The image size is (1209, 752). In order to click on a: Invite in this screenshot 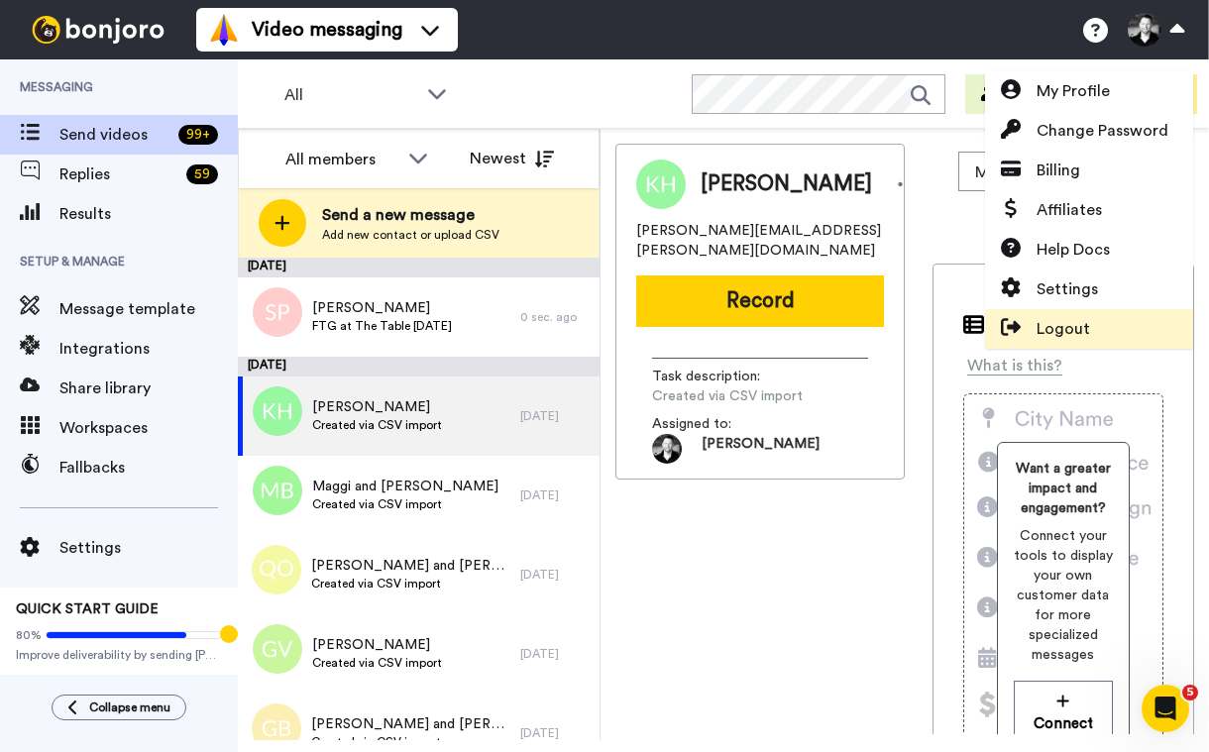, I will do `click(1014, 94)`.